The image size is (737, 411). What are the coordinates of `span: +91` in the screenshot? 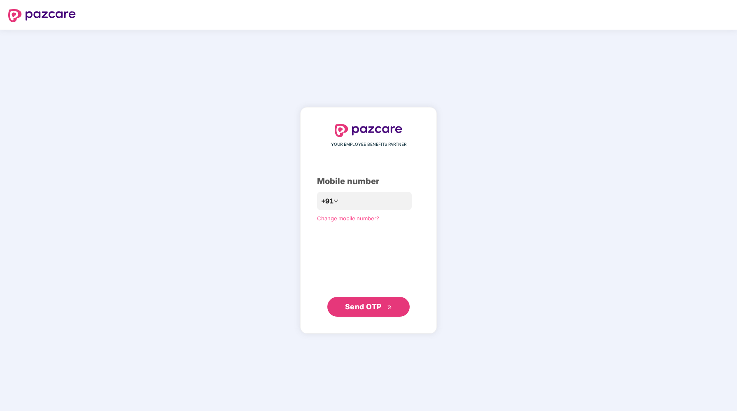 It's located at (327, 201).